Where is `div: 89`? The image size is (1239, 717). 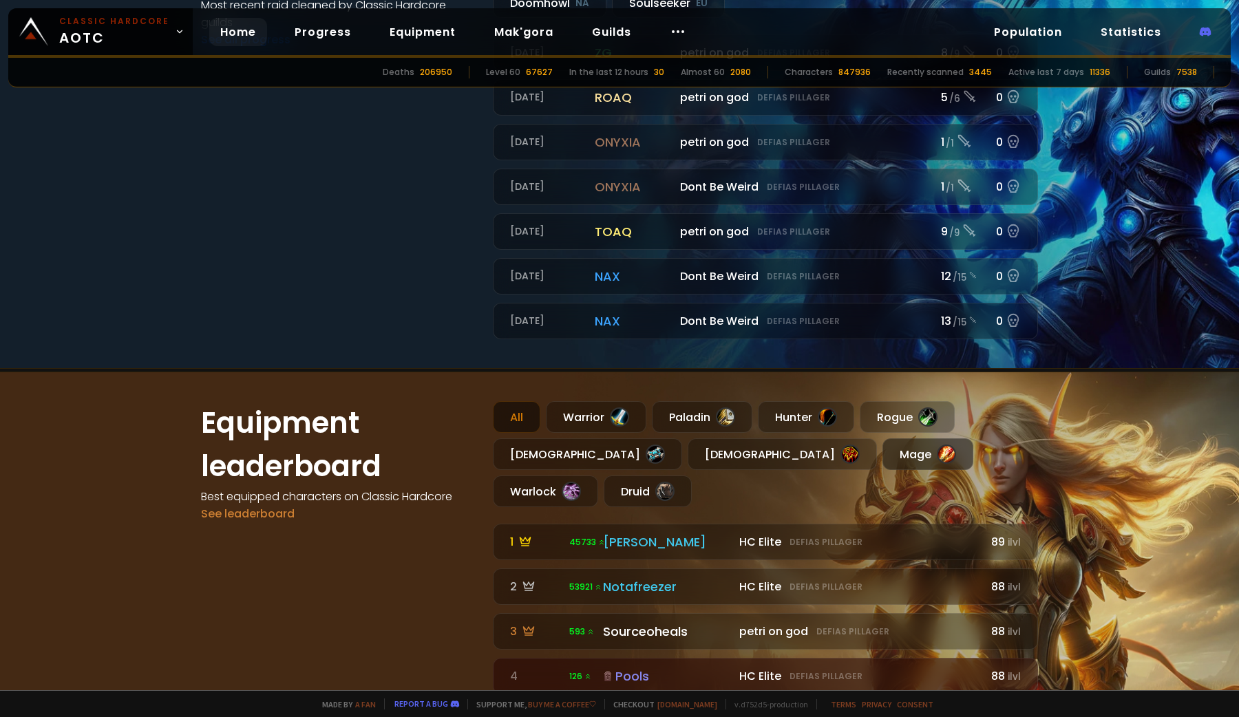
div: 89 is located at coordinates (1003, 542).